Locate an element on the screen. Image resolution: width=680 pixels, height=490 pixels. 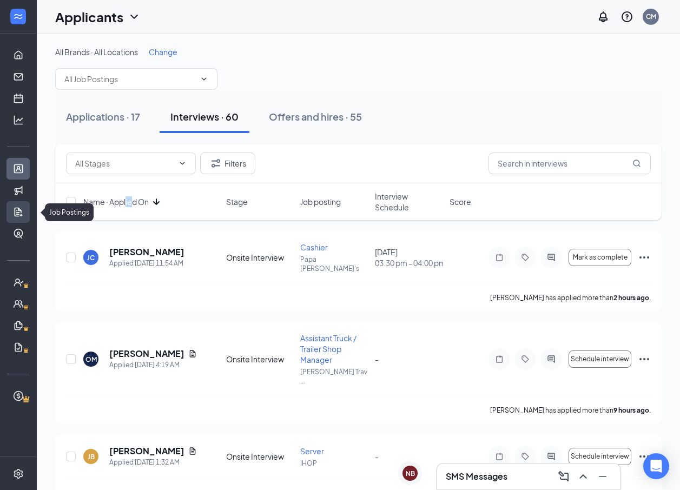
b: 2 hours ago is located at coordinates (631, 298).